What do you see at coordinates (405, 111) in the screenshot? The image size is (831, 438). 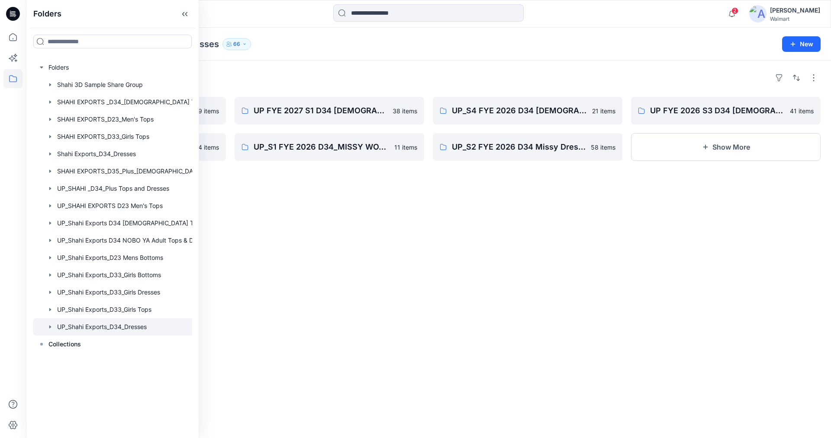 I see `p: 38 items` at bounding box center [405, 111].